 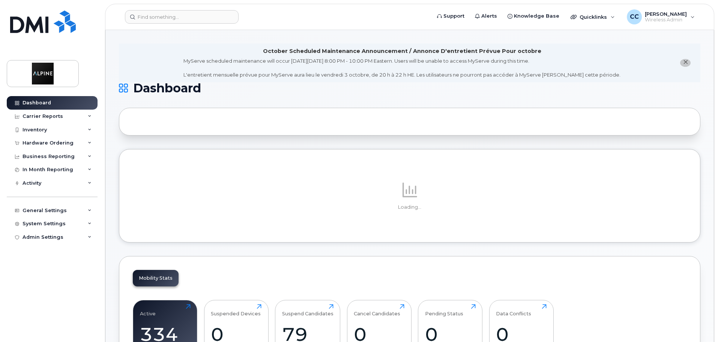 What do you see at coordinates (167, 88) in the screenshot?
I see `span: Dashboard` at bounding box center [167, 88].